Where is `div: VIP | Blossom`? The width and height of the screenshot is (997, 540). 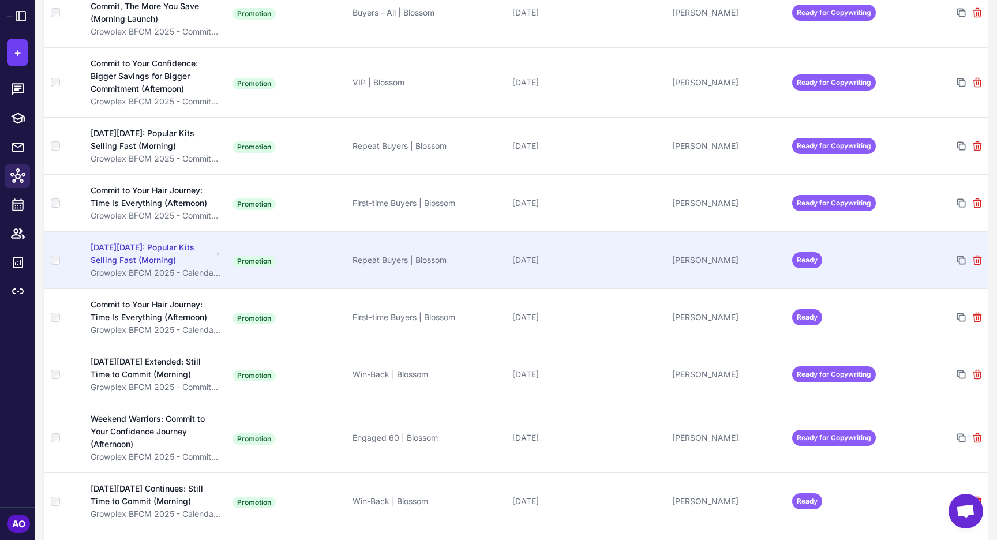
div: VIP | Blossom is located at coordinates (427, 82).